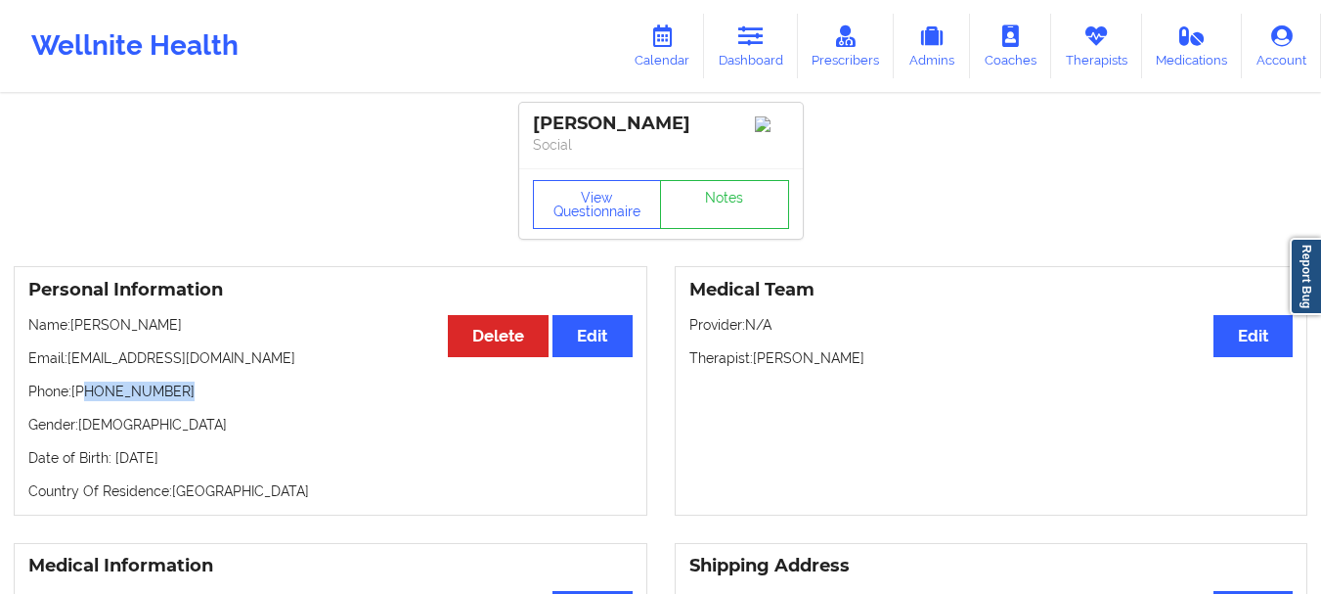 The image size is (1321, 594). I want to click on h3: Medical Team, so click(992, 290).